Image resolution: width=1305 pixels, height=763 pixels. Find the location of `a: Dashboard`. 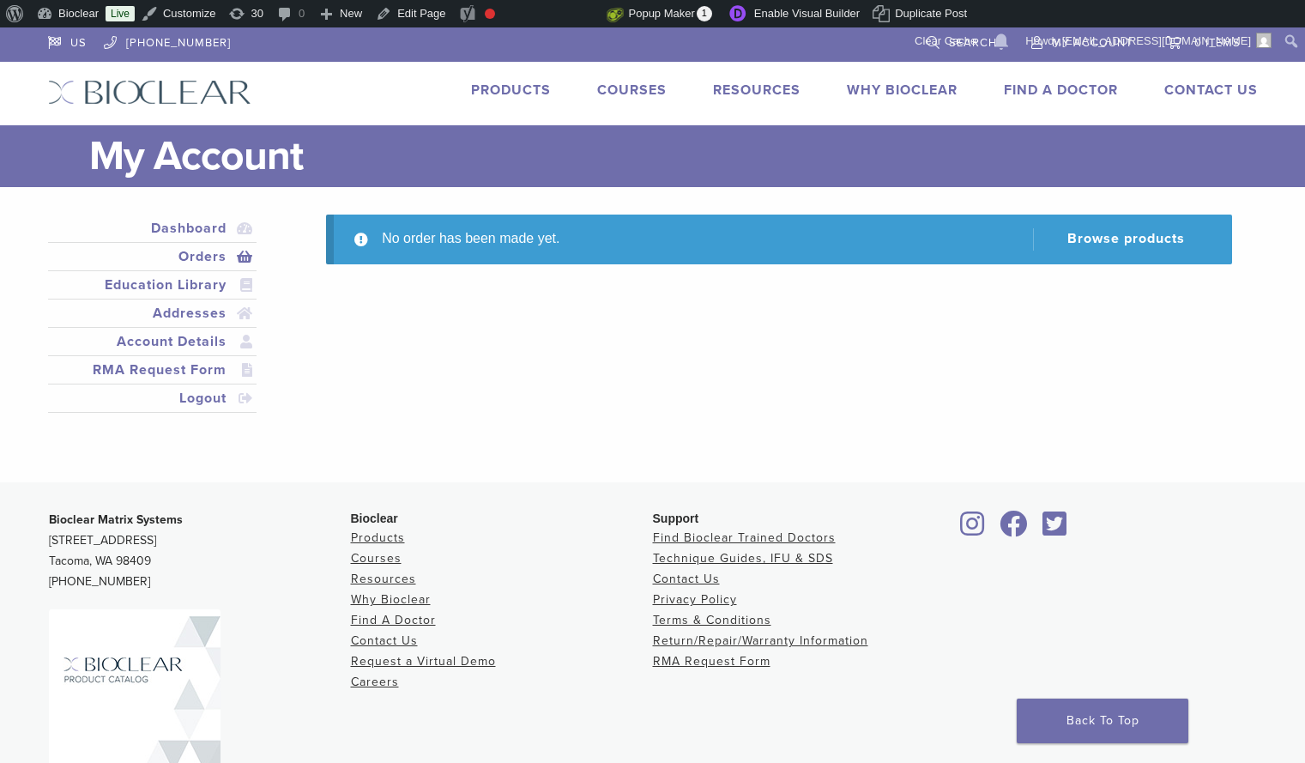

a: Dashboard is located at coordinates (153, 228).